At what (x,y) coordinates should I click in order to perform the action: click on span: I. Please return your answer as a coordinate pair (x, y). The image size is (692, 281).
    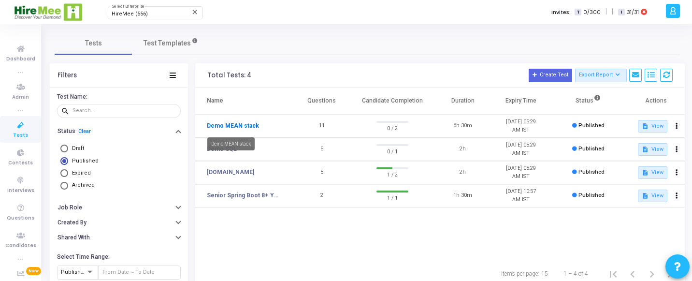
    Looking at the image, I should click on (621, 12).